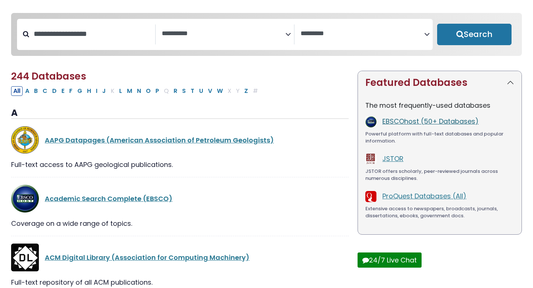 The width and height of the screenshot is (533, 288). Describe the element at coordinates (440, 137) in the screenshot. I see `div: Powerful platform with full-text databases and popular information.` at that location.